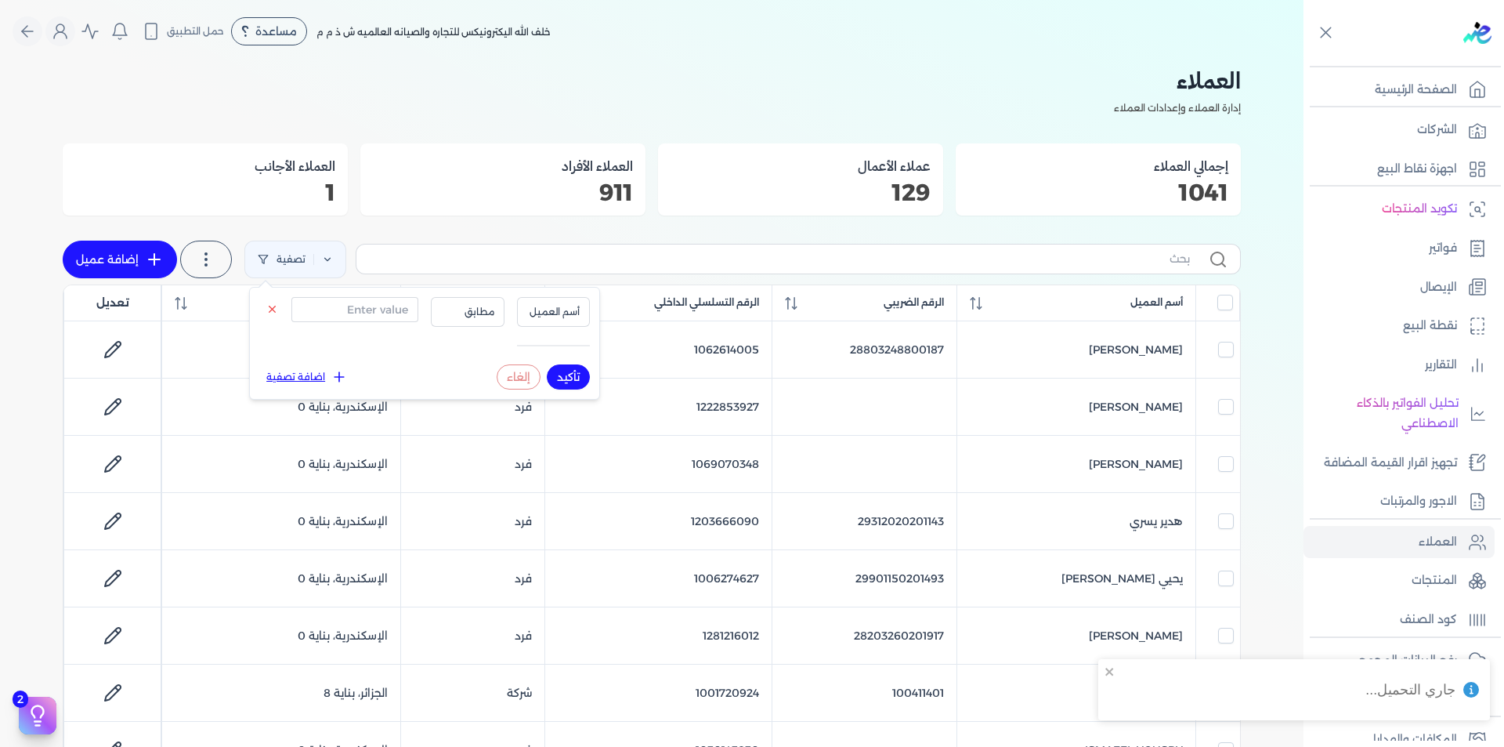 The image size is (1504, 747). I want to click on button: close, so click(1110, 671).